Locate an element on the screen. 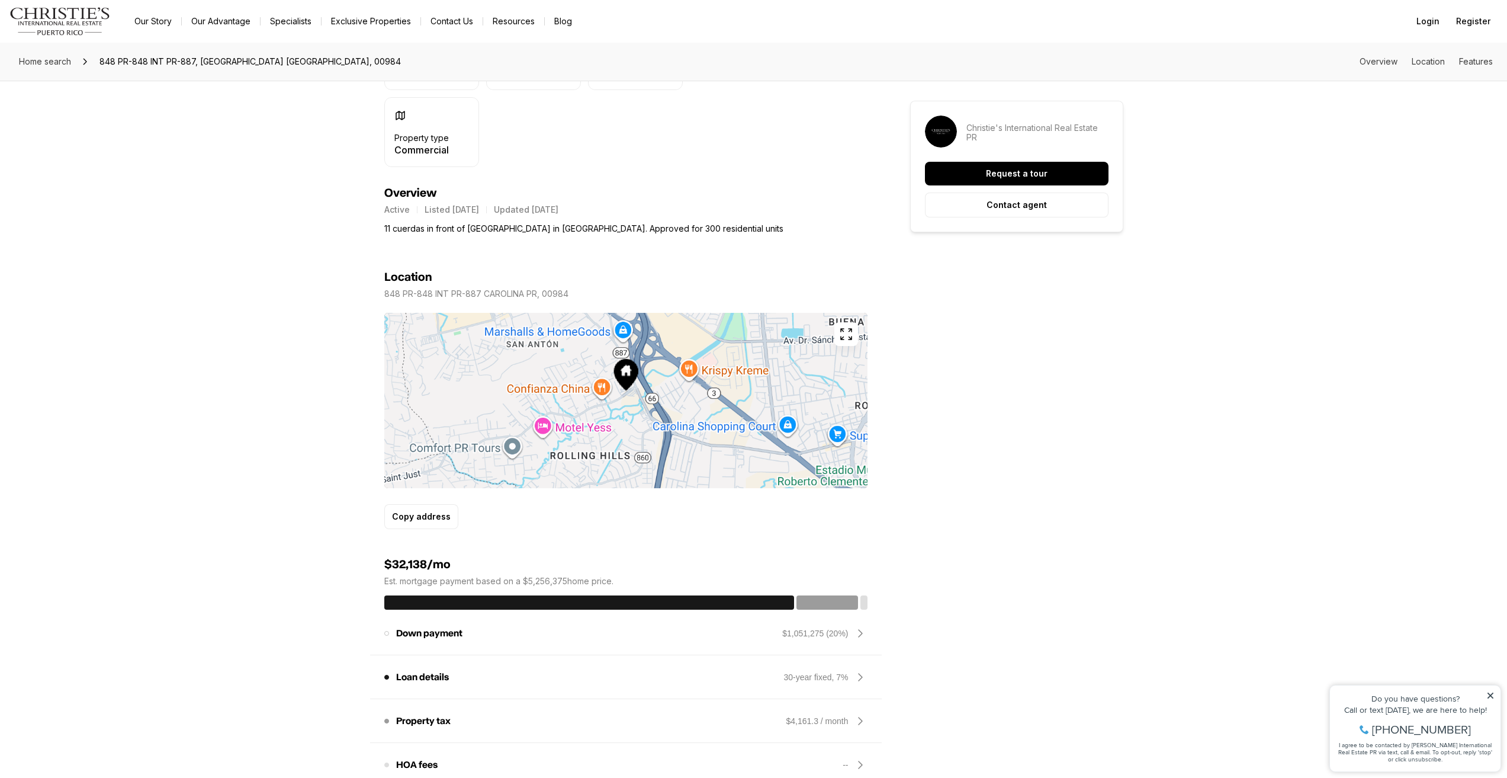  p: Down payment is located at coordinates (429, 633).